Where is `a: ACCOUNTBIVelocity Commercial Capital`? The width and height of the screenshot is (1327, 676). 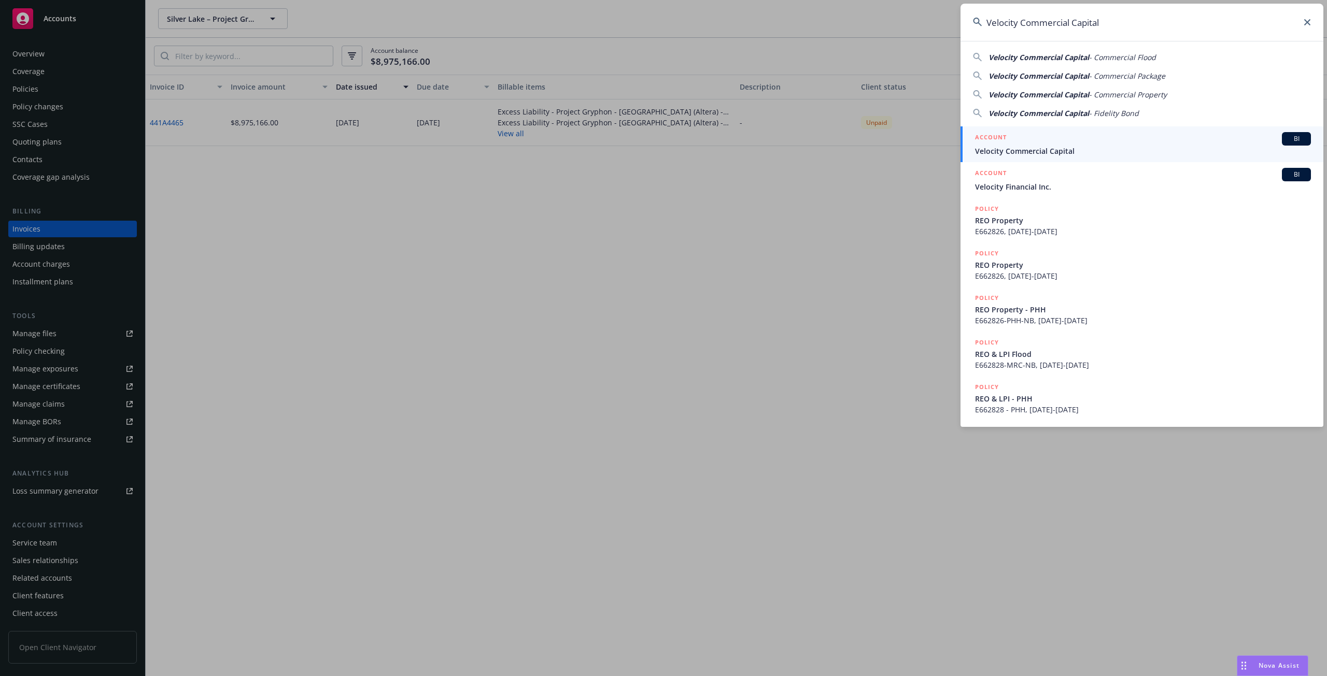
a: ACCOUNTBIVelocity Commercial Capital is located at coordinates (1142, 144).